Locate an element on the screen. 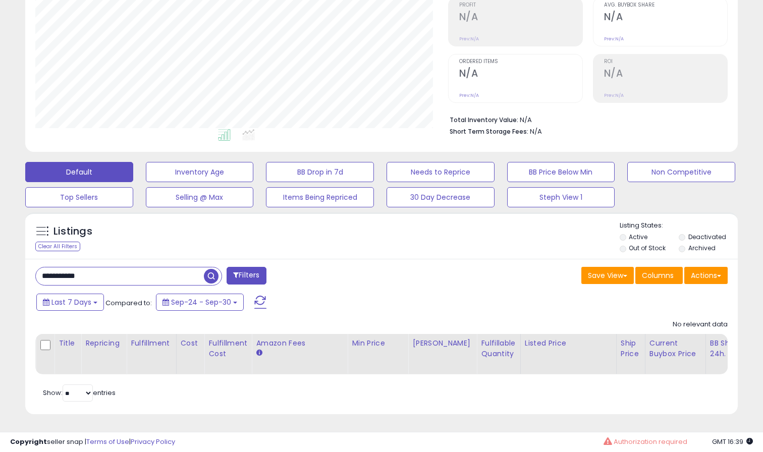 Image resolution: width=763 pixels, height=452 pixels. button: Sep-24 - Sep-30 is located at coordinates (200, 302).